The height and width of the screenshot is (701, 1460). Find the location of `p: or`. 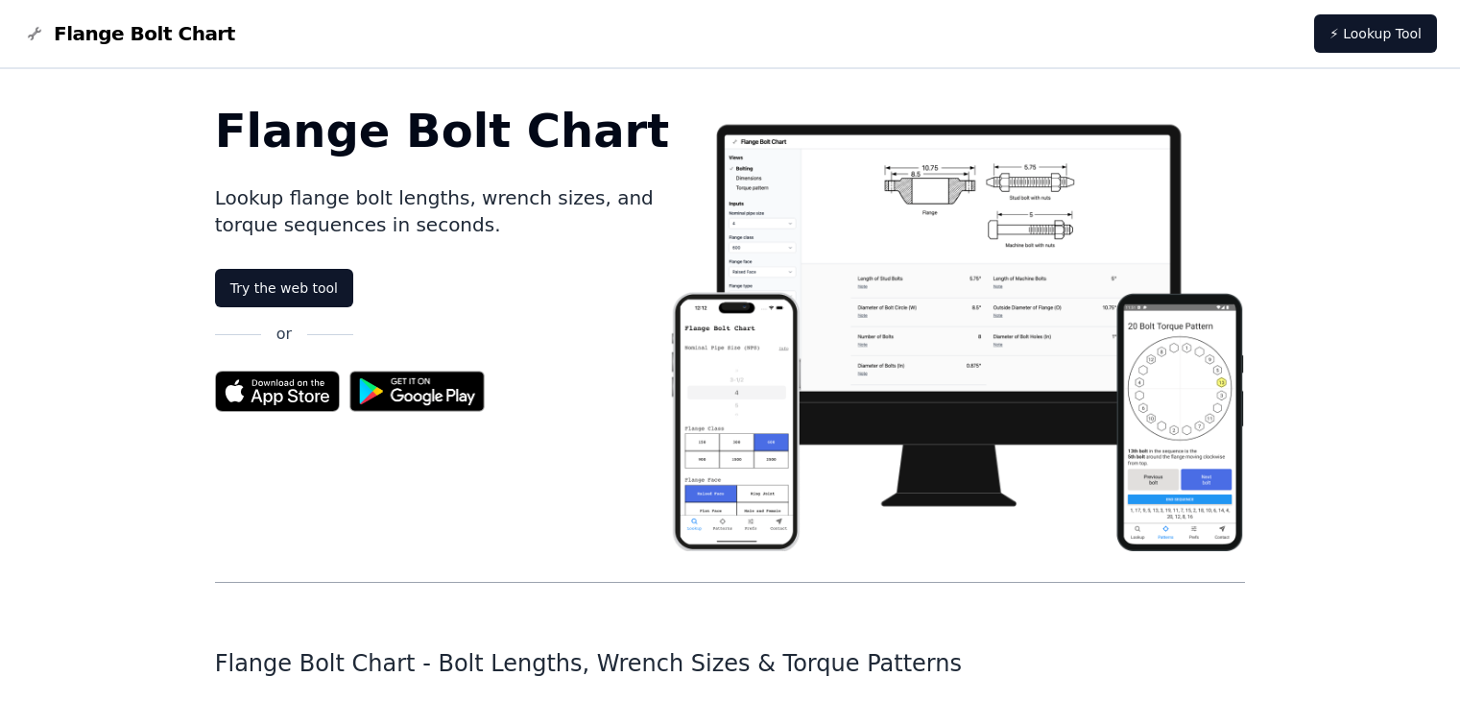

p: or is located at coordinates (284, 334).